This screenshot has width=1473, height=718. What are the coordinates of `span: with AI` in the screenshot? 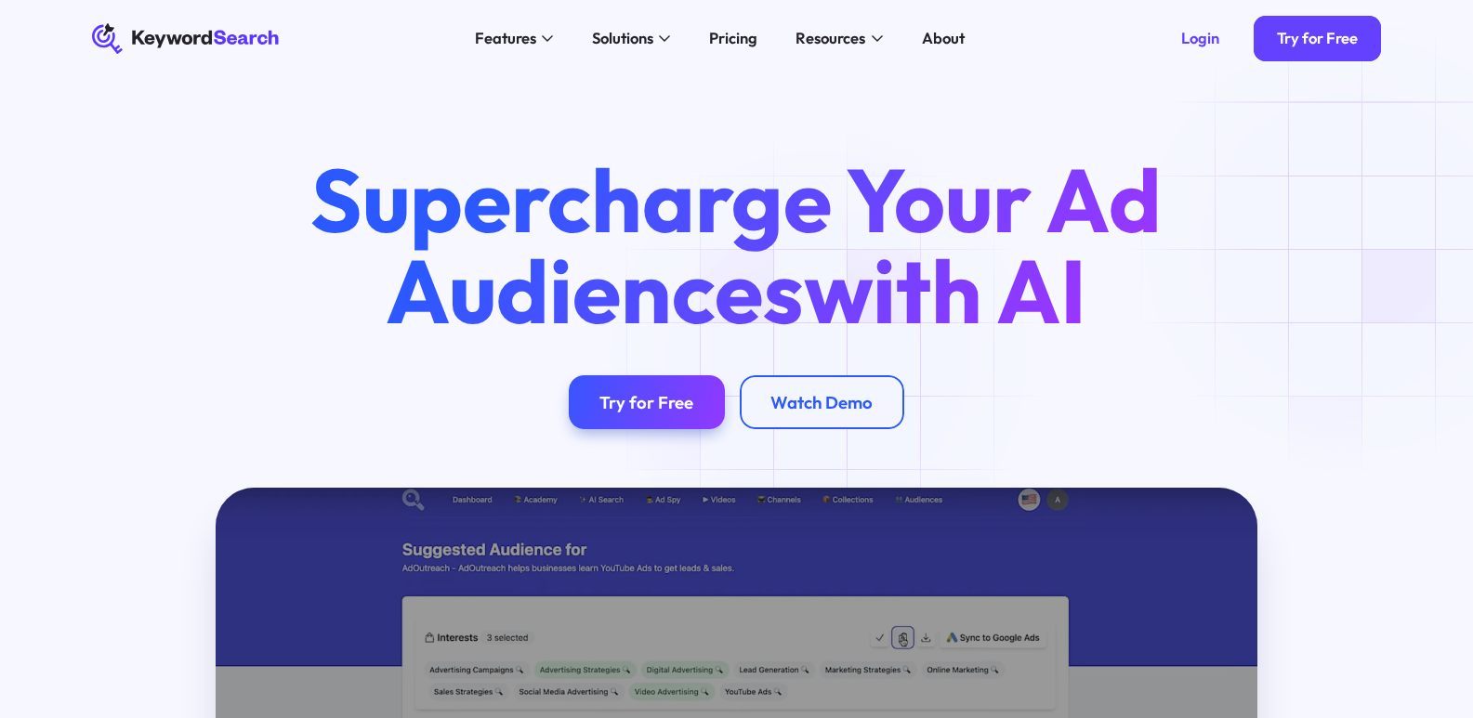 It's located at (945, 291).